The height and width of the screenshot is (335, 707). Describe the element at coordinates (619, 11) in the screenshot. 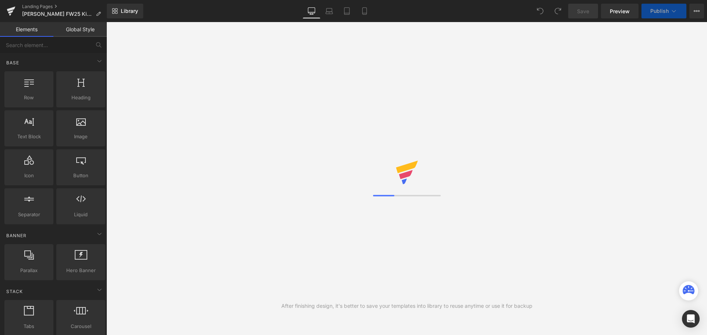

I see `a: Preview` at that location.